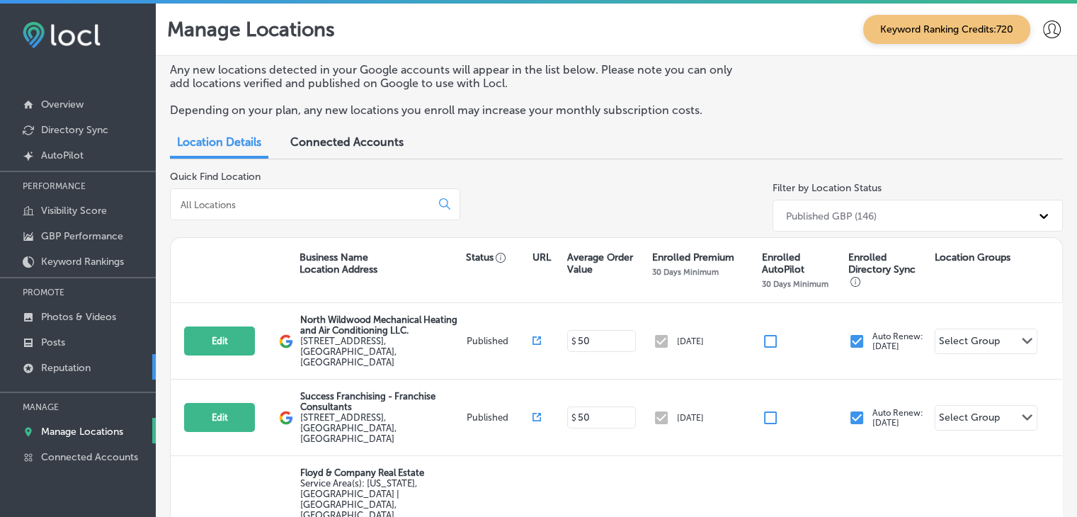 The image size is (1077, 517). Describe the element at coordinates (55, 28) in the screenshot. I see `div: v 4.0.25` at that location.